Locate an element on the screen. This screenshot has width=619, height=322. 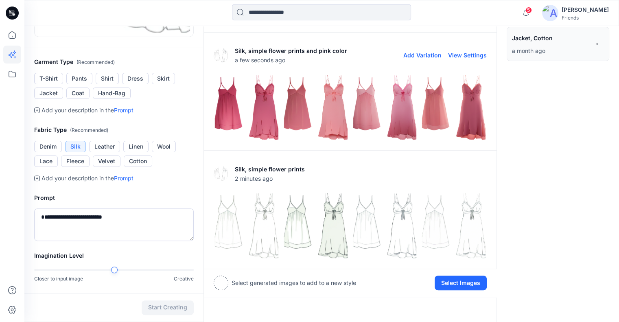
button: Denim is located at coordinates (48, 147).